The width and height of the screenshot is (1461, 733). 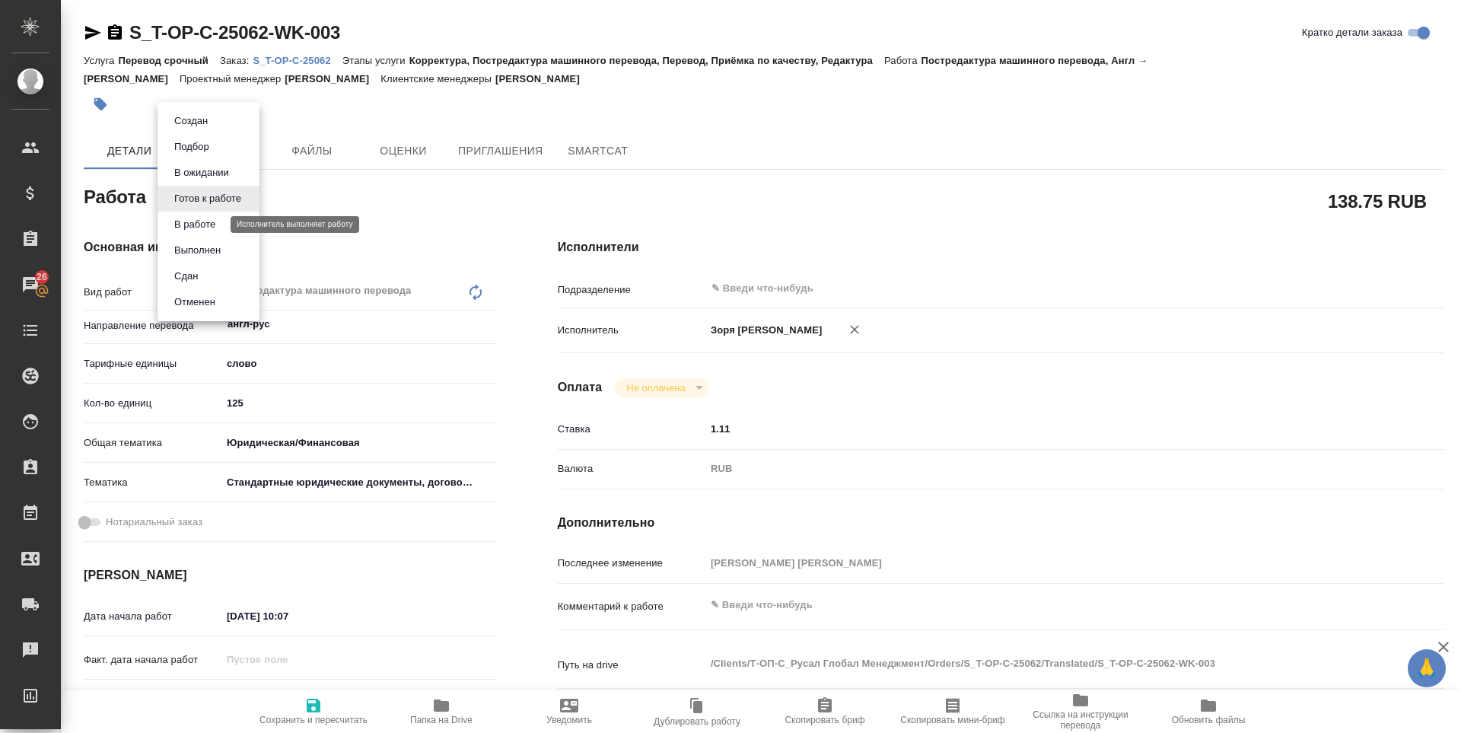 I want to click on button: Создан, so click(x=191, y=121).